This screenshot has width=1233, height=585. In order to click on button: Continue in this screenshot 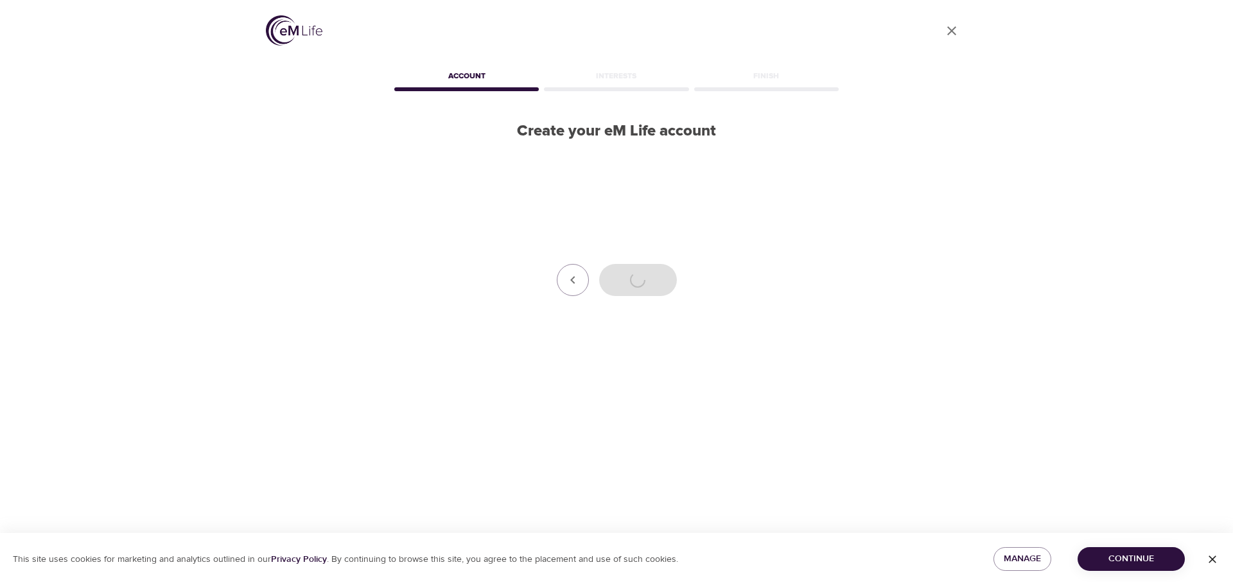, I will do `click(1131, 559)`.